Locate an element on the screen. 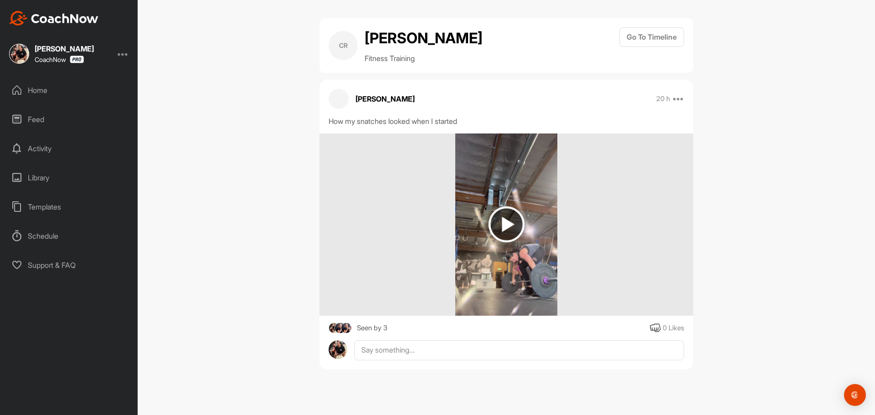 The height and width of the screenshot is (415, 875). div: 0 Likes is located at coordinates (673, 328).